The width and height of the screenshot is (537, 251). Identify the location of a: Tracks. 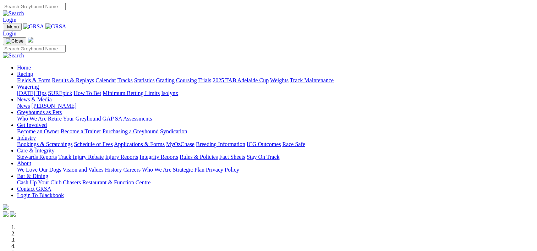
(125, 80).